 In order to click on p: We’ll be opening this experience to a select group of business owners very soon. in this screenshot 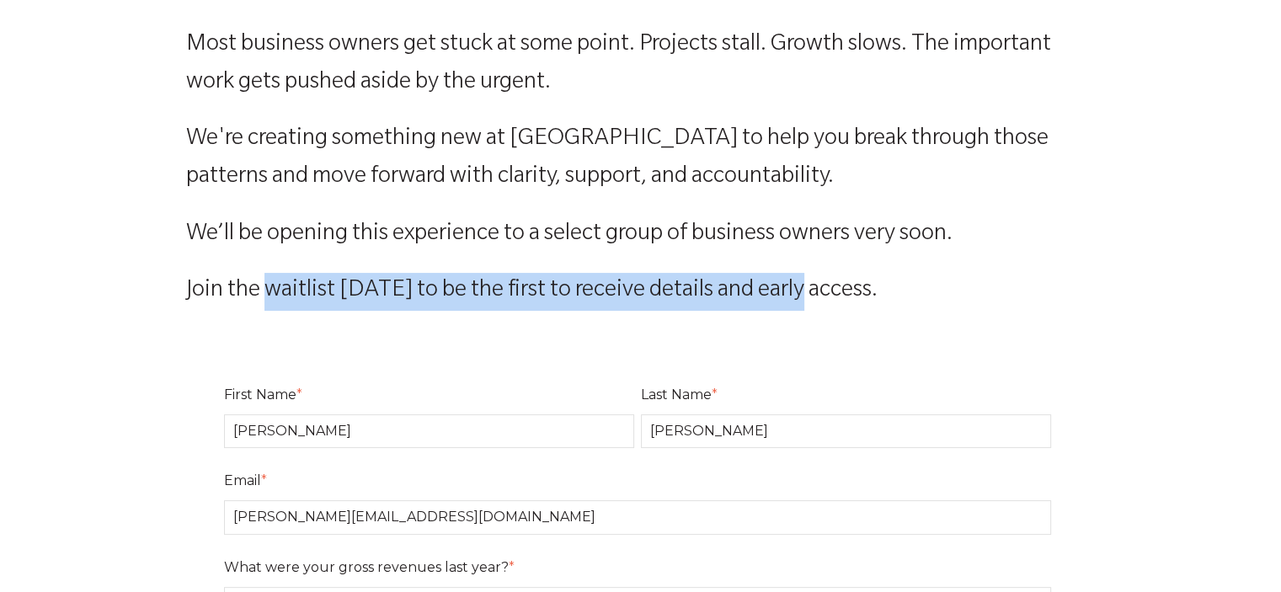, I will do `click(641, 235)`.